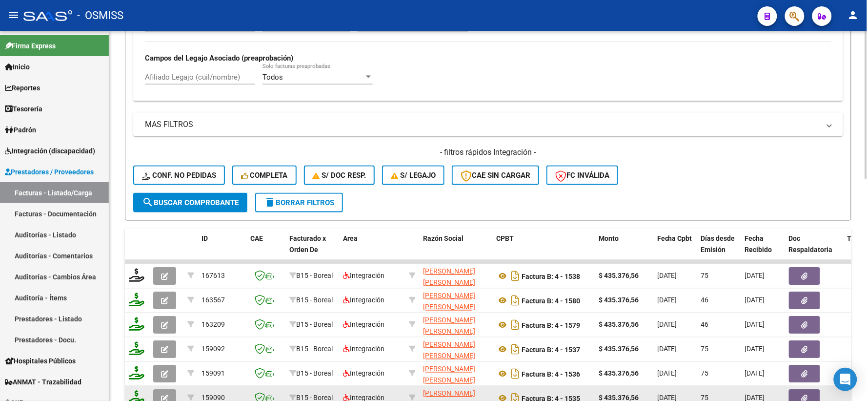 The height and width of the screenshot is (401, 867). What do you see at coordinates (40, 361) in the screenshot?
I see `span: Hospitales Públicos` at bounding box center [40, 361].